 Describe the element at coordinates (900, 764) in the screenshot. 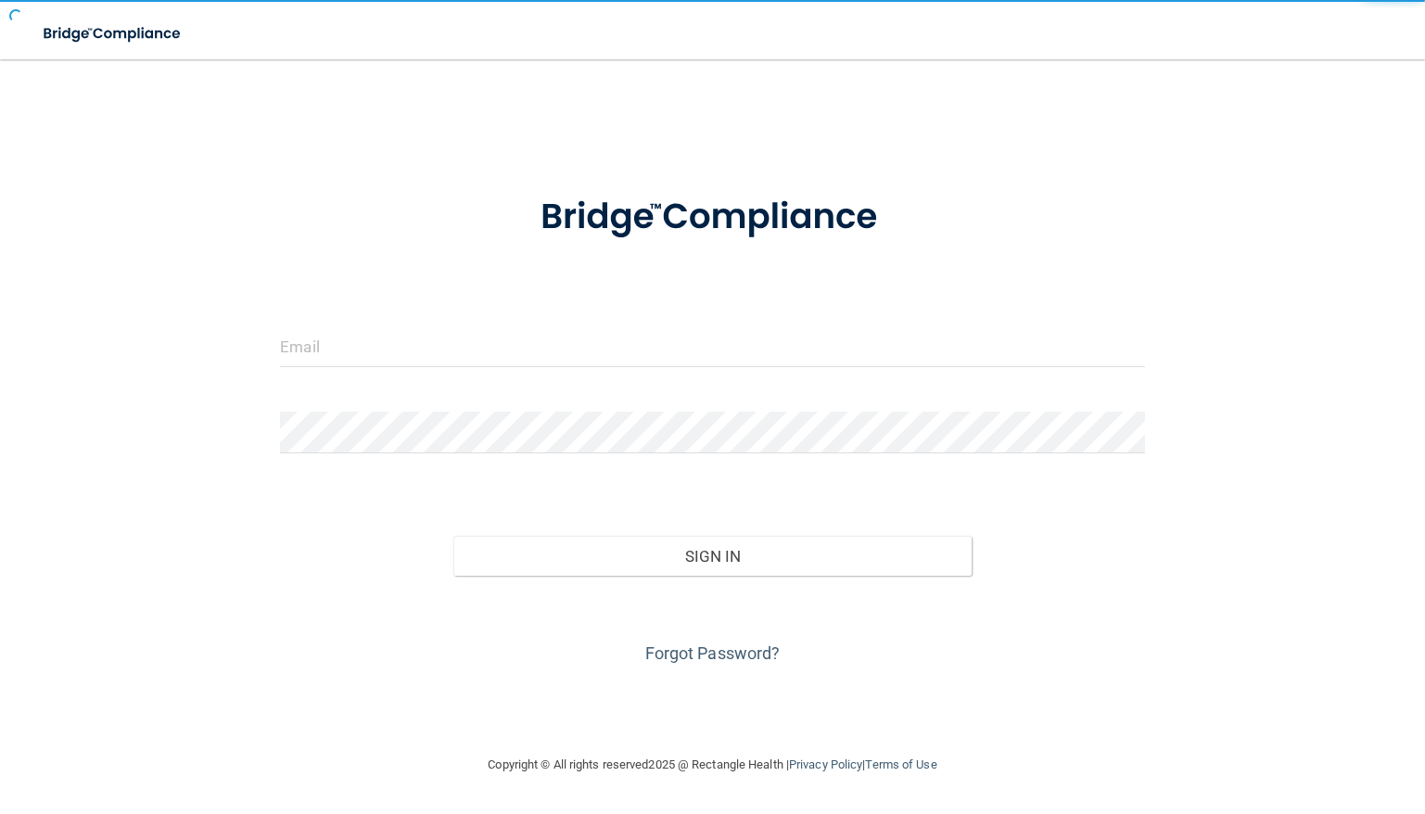

I see `a: Terms of Use` at that location.